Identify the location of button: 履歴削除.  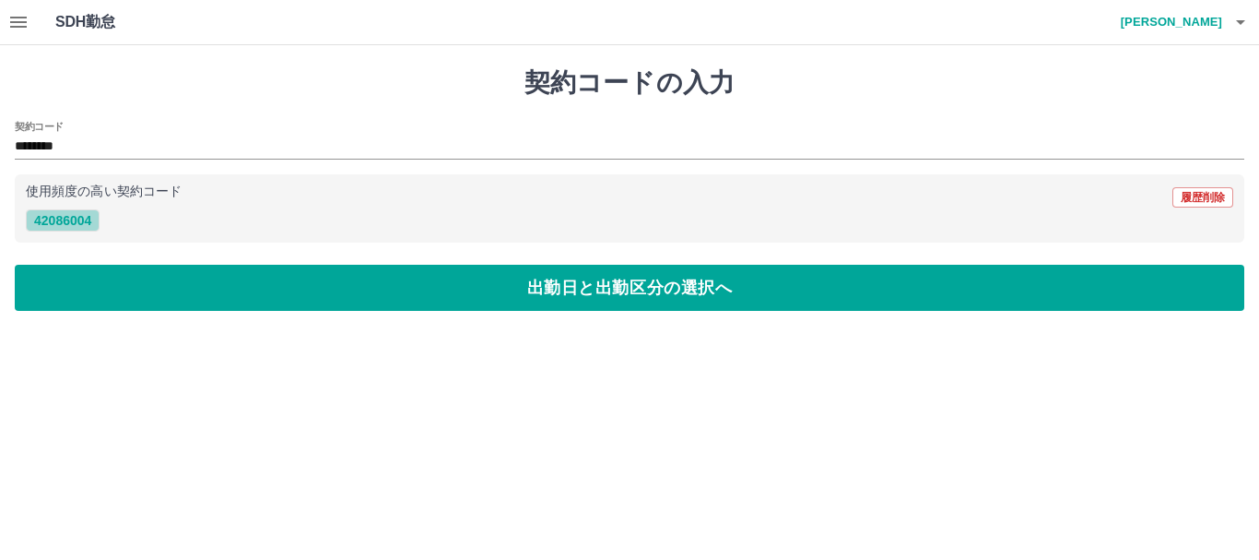
(1203, 197).